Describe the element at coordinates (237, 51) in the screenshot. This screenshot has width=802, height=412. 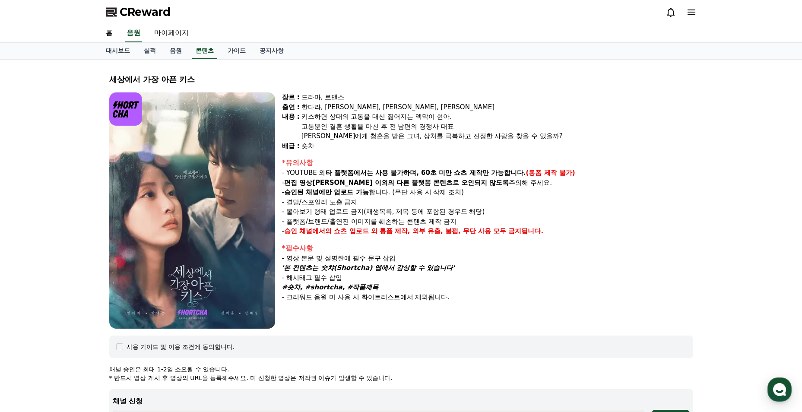
I see `a: 가이드` at that location.